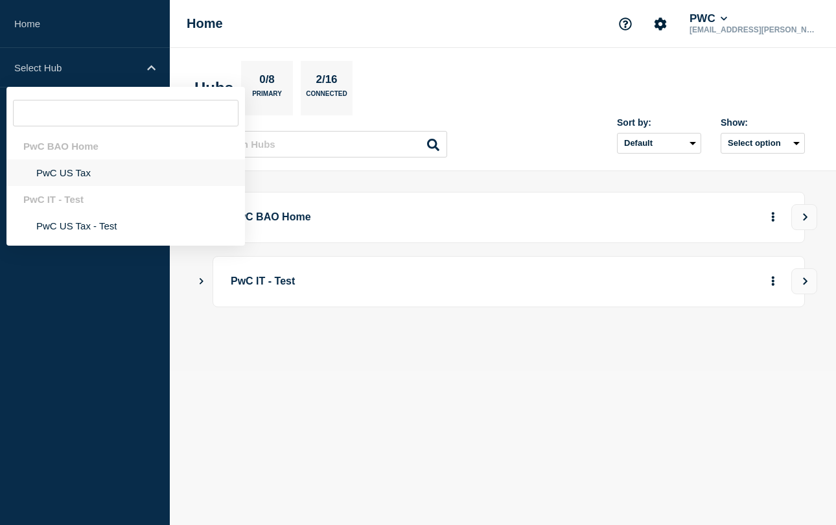 This screenshot has width=836, height=525. Describe the element at coordinates (76, 67) in the screenshot. I see `p: Select Hub` at that location.